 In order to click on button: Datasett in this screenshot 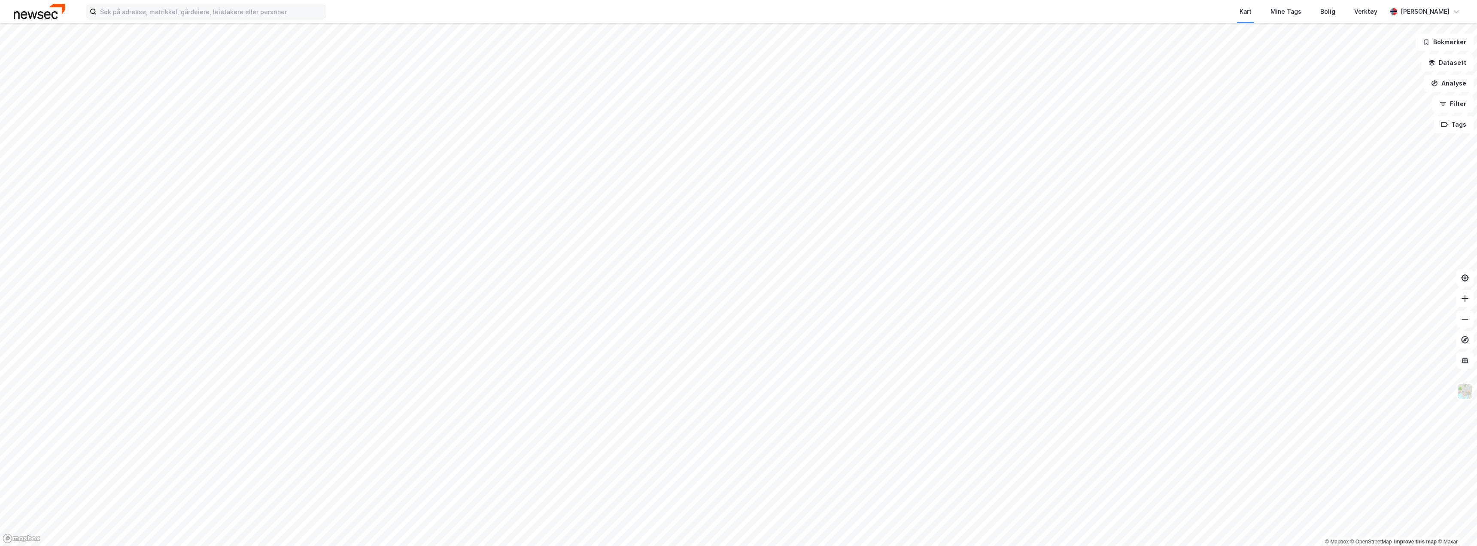, I will do `click(1447, 63)`.